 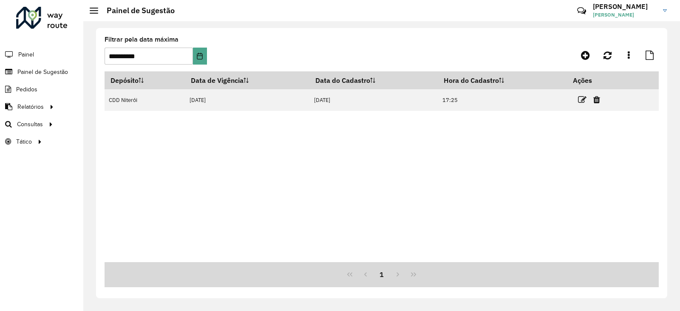 What do you see at coordinates (597, 99) in the screenshot?
I see `a: Excluir` at bounding box center [597, 99].